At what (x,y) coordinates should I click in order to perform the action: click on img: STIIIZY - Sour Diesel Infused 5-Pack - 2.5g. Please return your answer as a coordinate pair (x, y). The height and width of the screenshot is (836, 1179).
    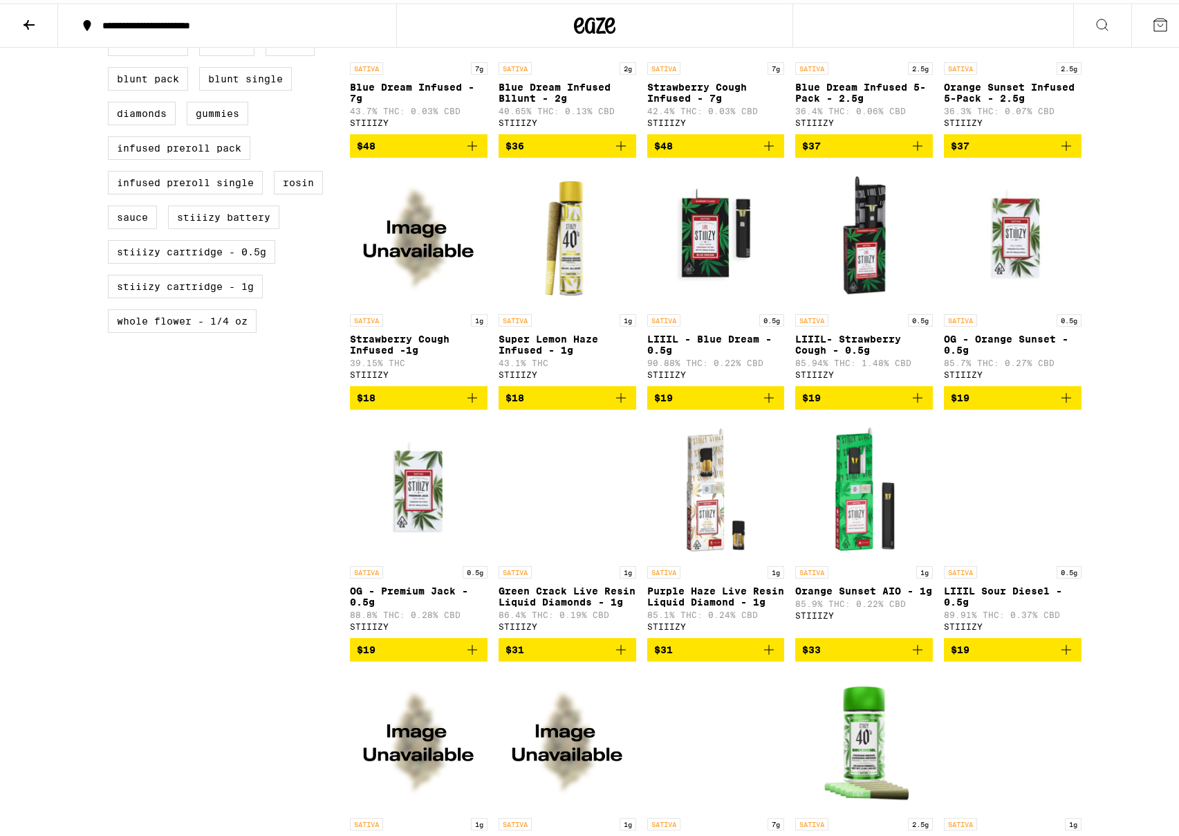
    Looking at the image, I should click on (864, 738).